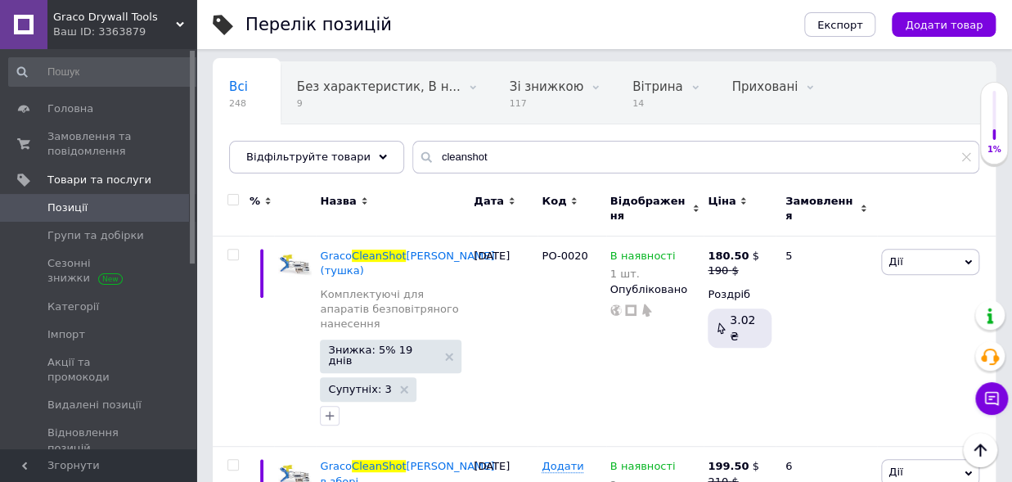 Image resolution: width=1012 pixels, height=482 pixels. Describe the element at coordinates (67, 208) in the screenshot. I see `span: Позиції` at that location.